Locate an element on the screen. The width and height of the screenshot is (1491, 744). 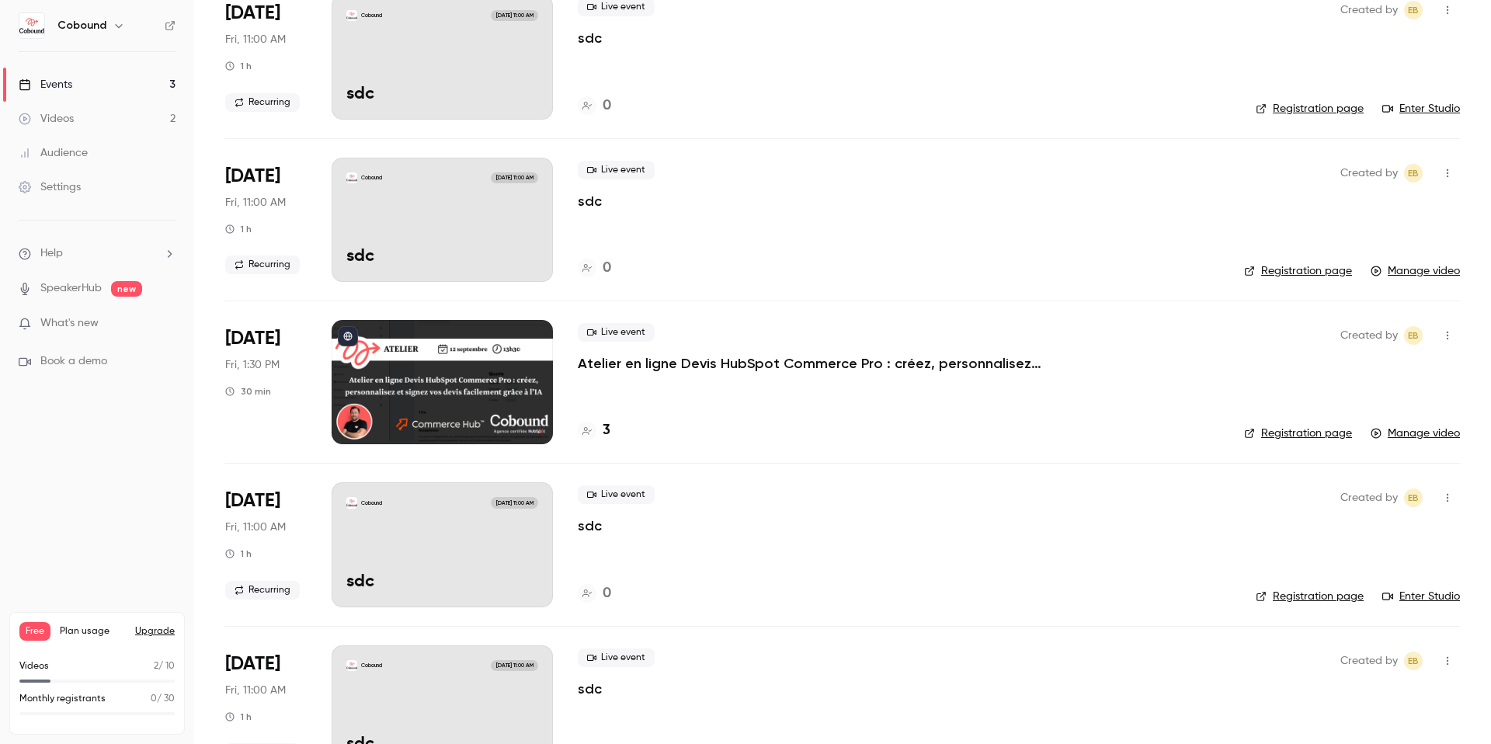
div: Sep 19 Fri, 11:00 AM (Europe/Paris) is located at coordinates (266, 220).